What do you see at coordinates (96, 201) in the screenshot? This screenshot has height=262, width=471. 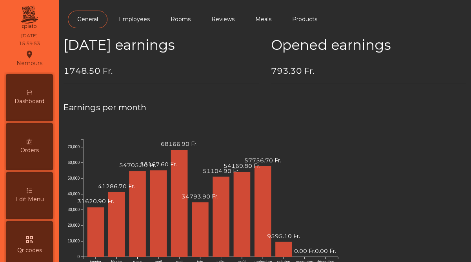 I see `text: 31620.90 Fr.` at bounding box center [96, 201].